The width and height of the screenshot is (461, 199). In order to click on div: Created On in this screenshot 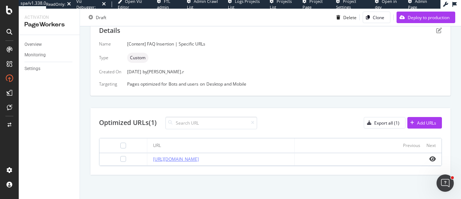, I will do `click(110, 71)`.